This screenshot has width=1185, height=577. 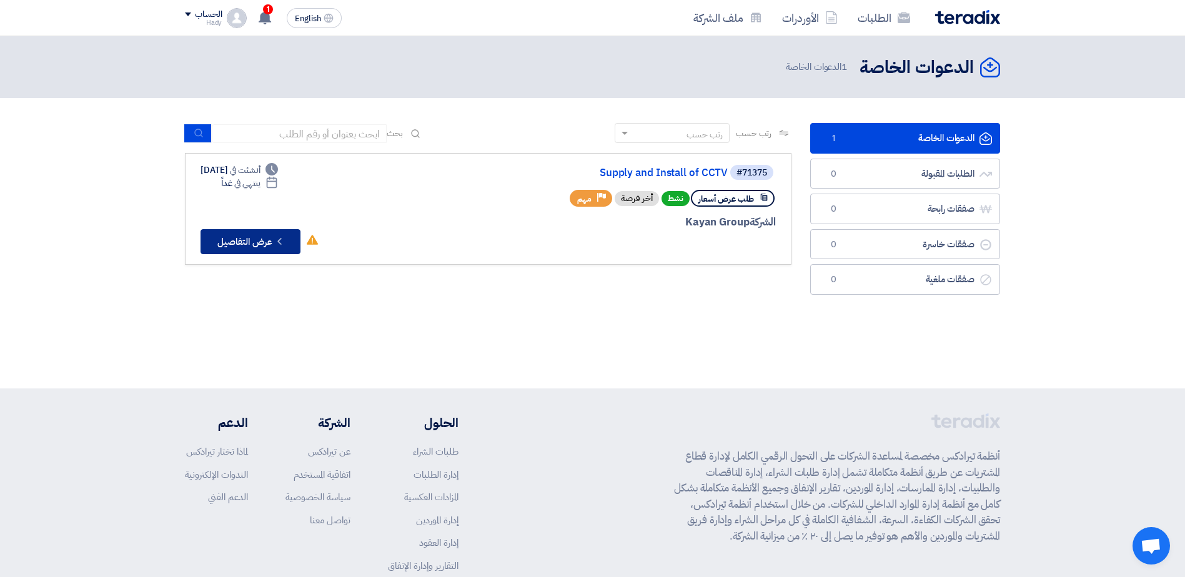 I want to click on div: Hady, so click(x=203, y=22).